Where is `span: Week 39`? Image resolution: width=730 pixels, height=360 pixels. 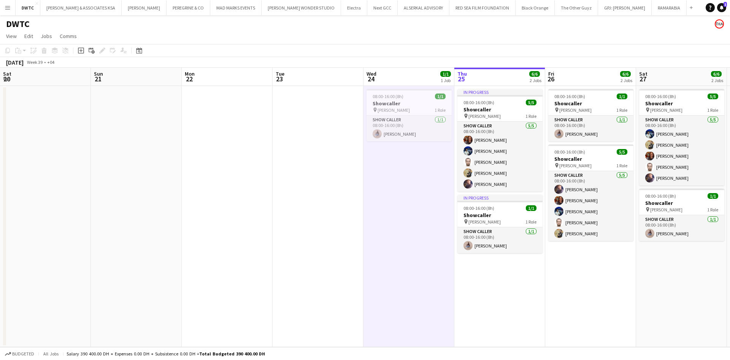 span: Week 39 is located at coordinates (35, 62).